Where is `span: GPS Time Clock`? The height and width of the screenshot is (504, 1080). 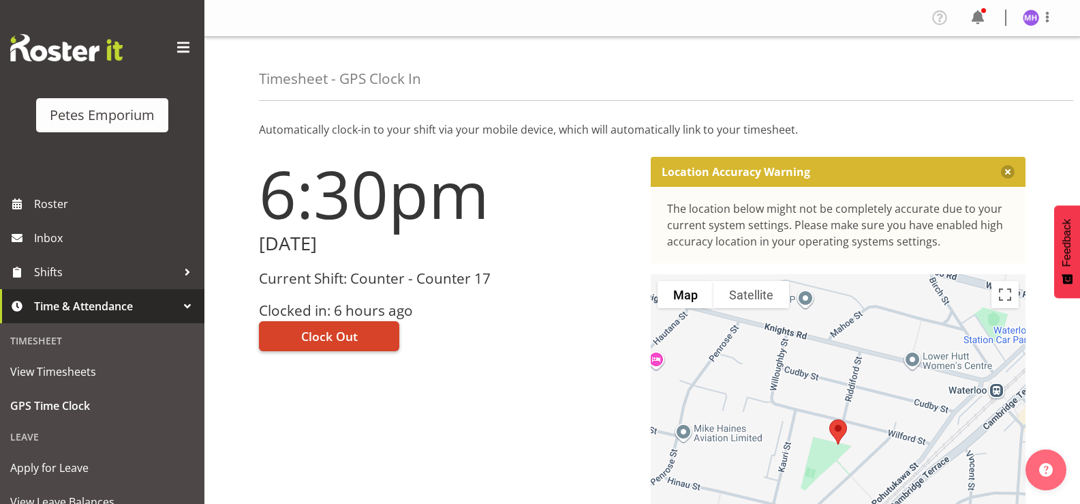
span: GPS Time Clock is located at coordinates (102, 406).